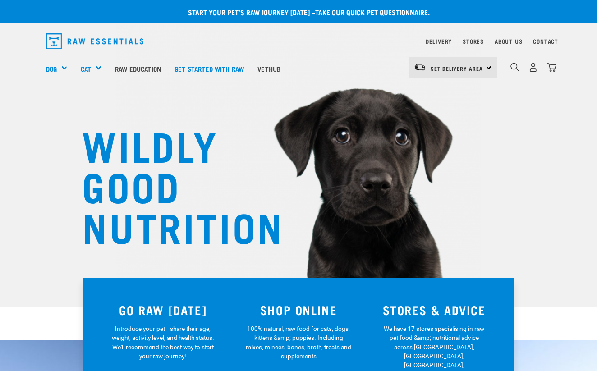 The image size is (597, 371). I want to click on img: van-moving.png, so click(420, 67).